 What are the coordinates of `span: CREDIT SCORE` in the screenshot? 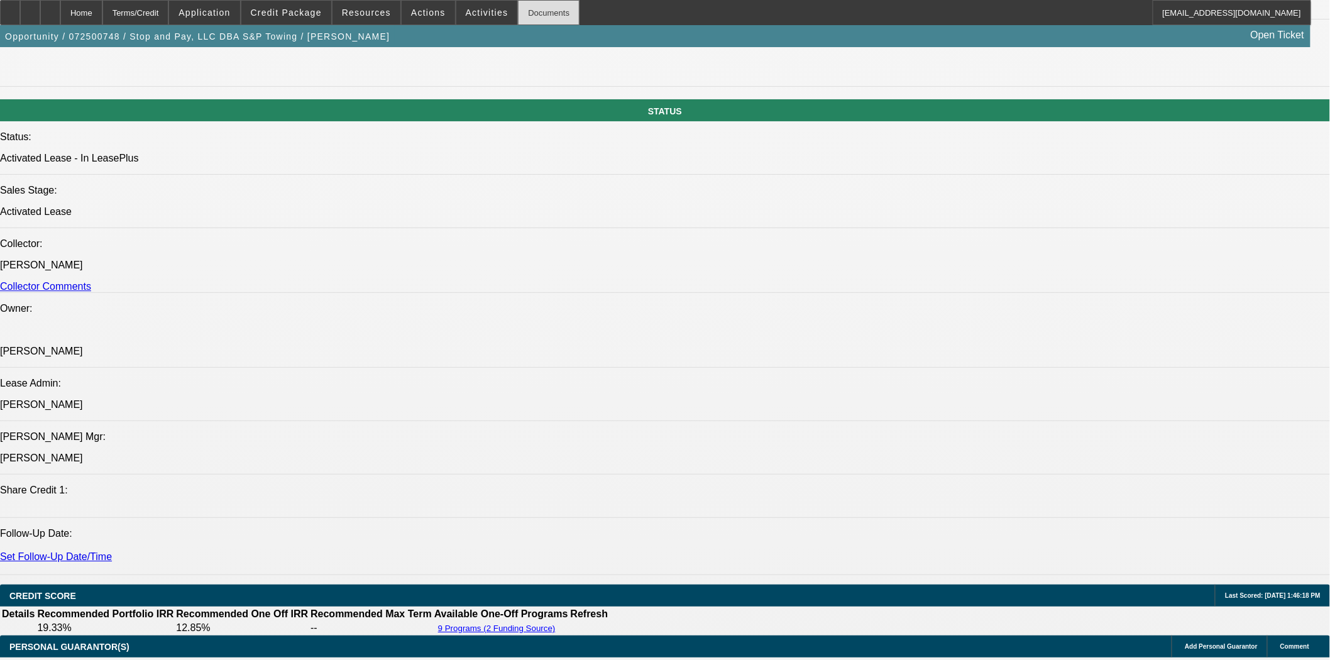 It's located at (43, 596).